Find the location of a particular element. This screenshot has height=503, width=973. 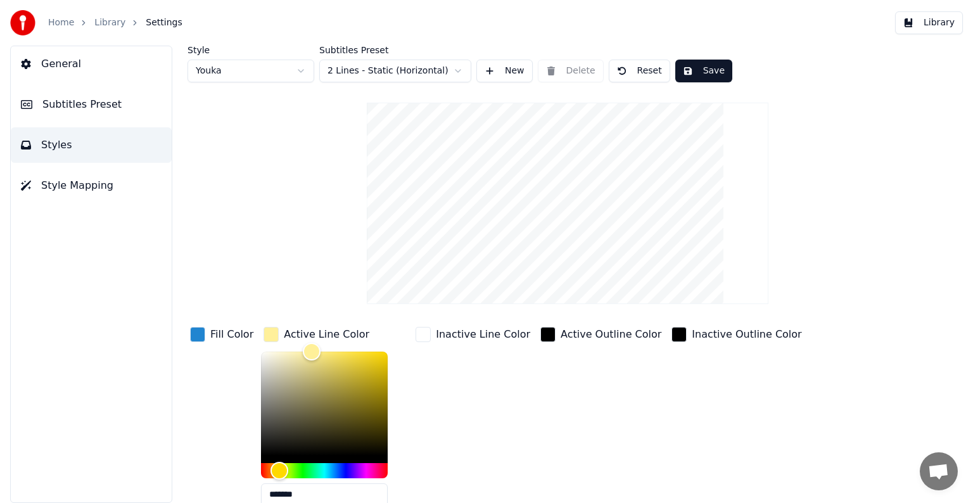

span: Settings is located at coordinates (163, 23).